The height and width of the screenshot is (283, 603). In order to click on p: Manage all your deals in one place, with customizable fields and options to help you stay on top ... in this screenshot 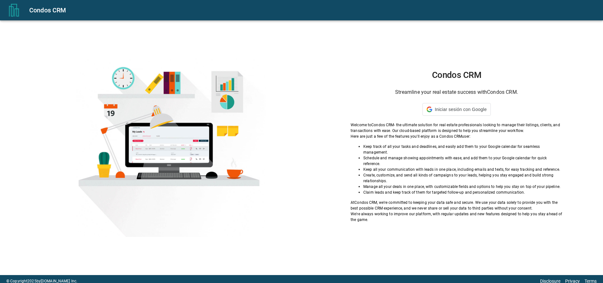, I will do `click(463, 187)`.